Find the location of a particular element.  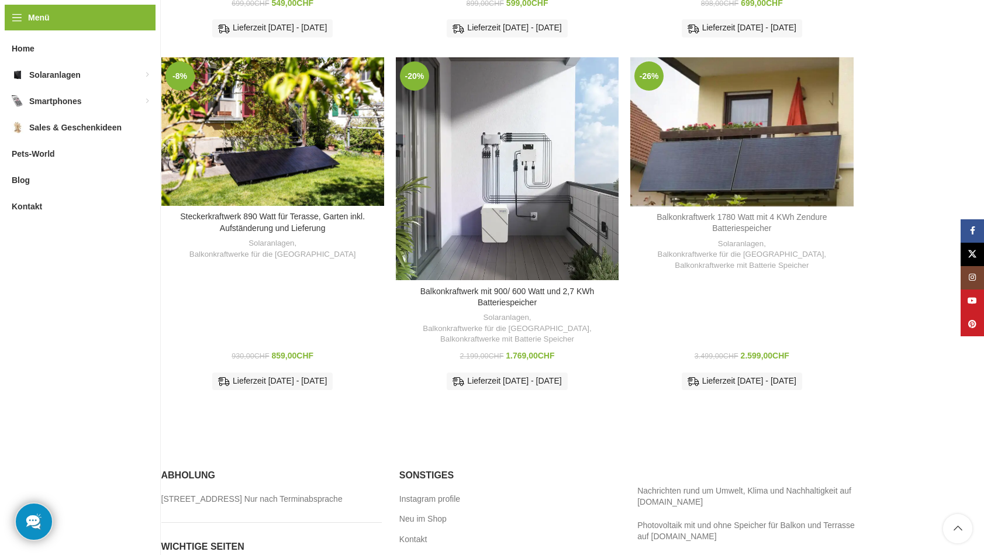

span: Pets-World is located at coordinates (33, 154).